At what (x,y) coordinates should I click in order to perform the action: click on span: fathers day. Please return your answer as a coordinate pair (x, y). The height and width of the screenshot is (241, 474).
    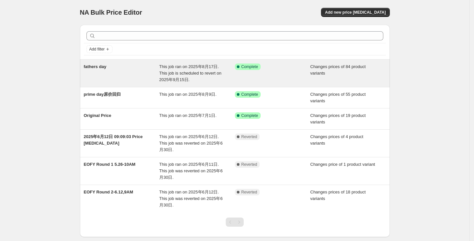
    Looking at the image, I should click on (95, 67).